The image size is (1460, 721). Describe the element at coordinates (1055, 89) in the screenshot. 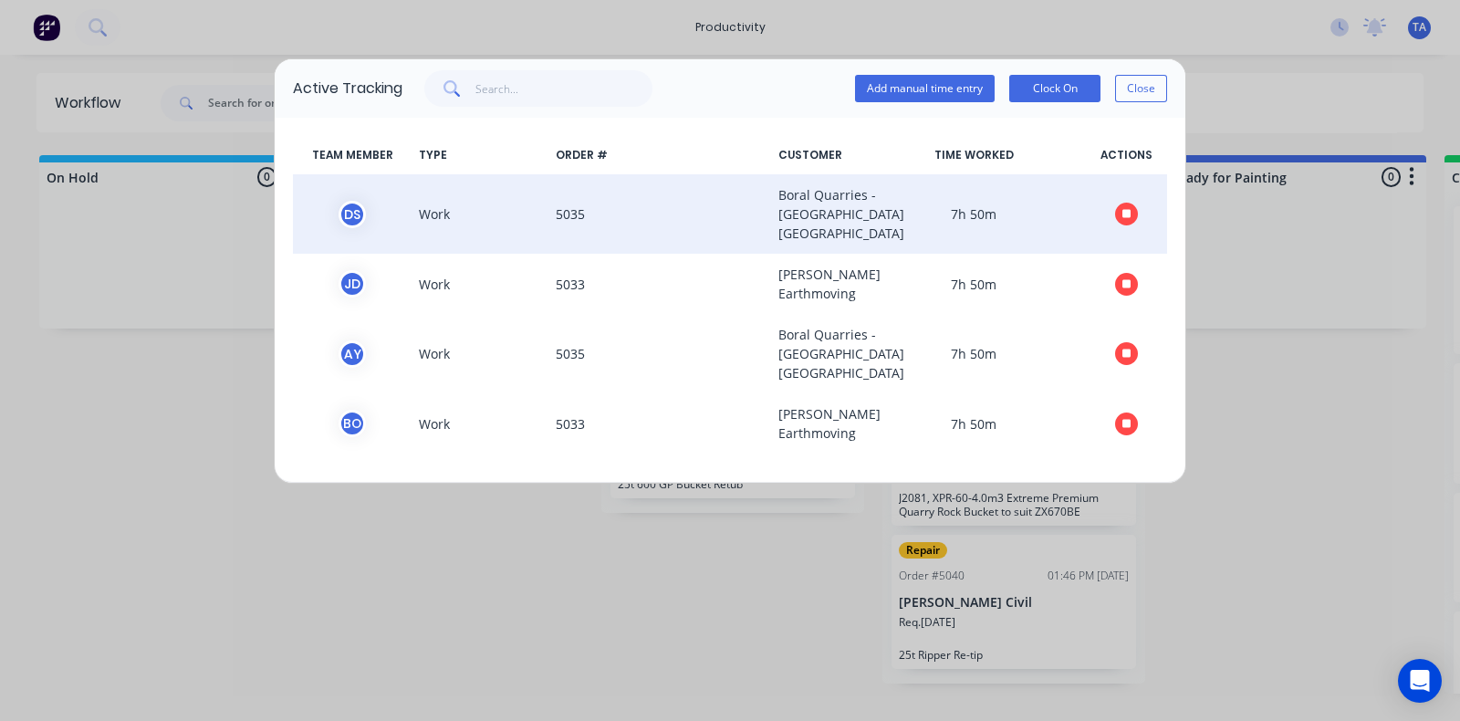

I see `button: Clock On` at that location.